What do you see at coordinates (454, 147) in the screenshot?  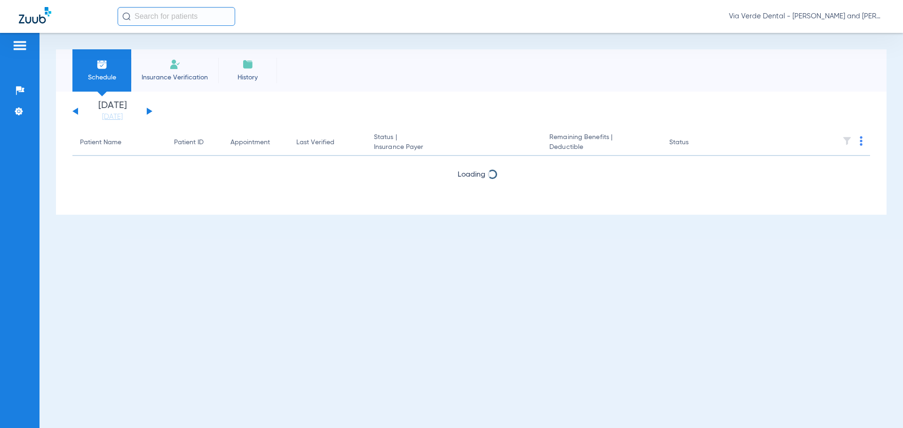 I see `span: Insurance Payer` at bounding box center [454, 147].